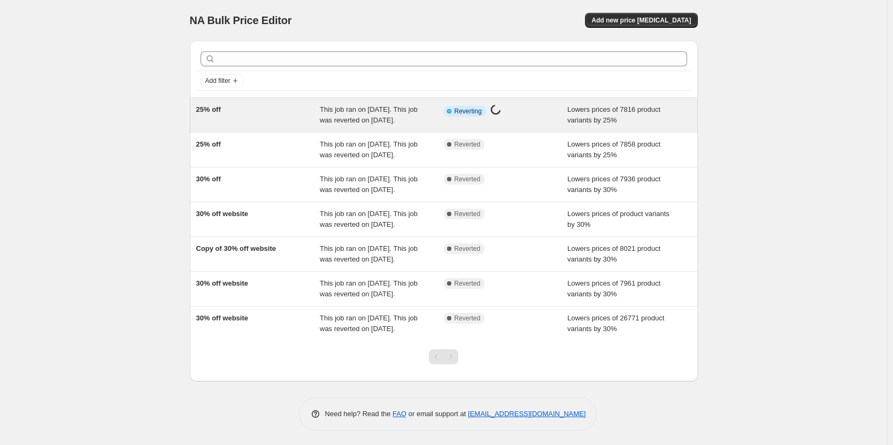 The height and width of the screenshot is (445, 893). What do you see at coordinates (616, 323) in the screenshot?
I see `span: Lowers prices of 26771 product variants by 30%` at bounding box center [616, 323].